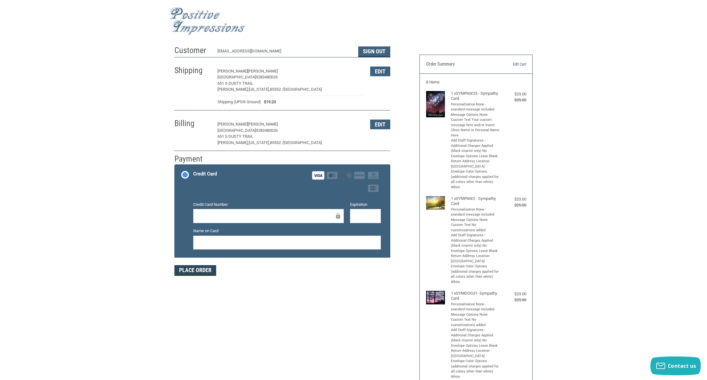  What do you see at coordinates (475, 201) in the screenshot?
I see `h4: 1 x SYMPAW2 - Sympathy Card` at bounding box center [475, 201].